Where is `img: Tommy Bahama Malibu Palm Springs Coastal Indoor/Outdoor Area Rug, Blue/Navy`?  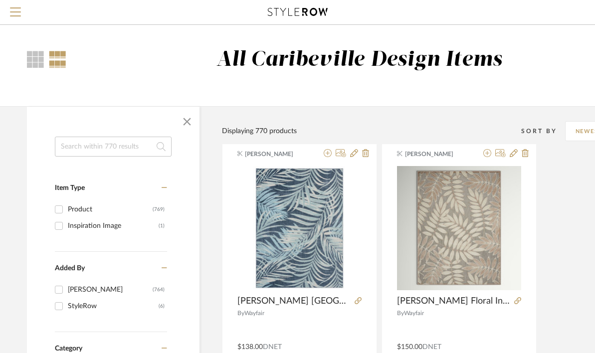
img: Tommy Bahama Malibu Palm Springs Coastal Indoor/Outdoor Area Rug, Blue/Navy is located at coordinates (299, 228).